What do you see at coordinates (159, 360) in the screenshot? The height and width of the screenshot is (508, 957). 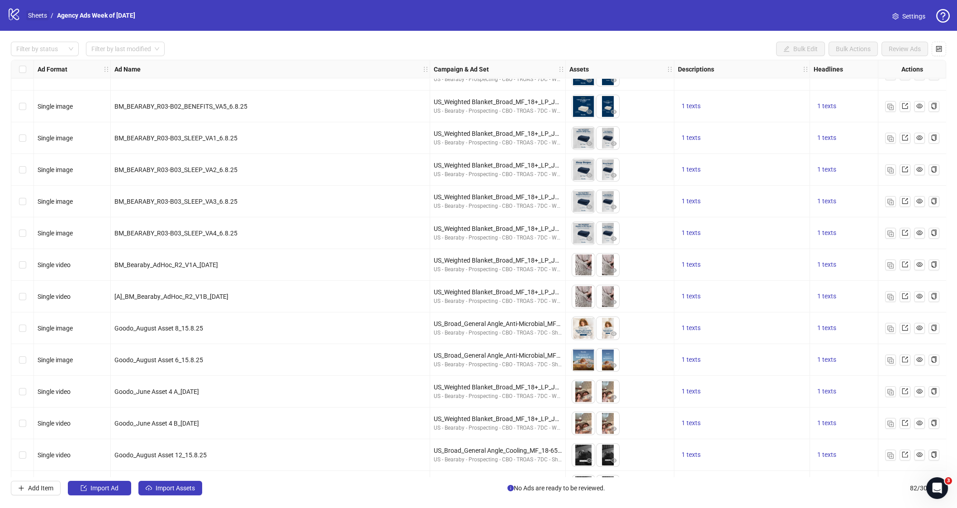 I see `span: Goodo_August Asset 6_15.8.25` at bounding box center [159, 360].